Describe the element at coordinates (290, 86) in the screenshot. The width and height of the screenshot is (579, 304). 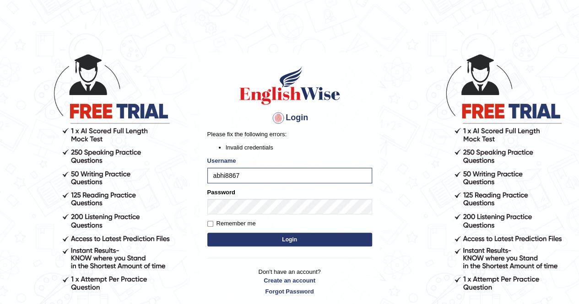
I see `img: Logo of English Wise sign in for intelligent practice with AI` at that location.